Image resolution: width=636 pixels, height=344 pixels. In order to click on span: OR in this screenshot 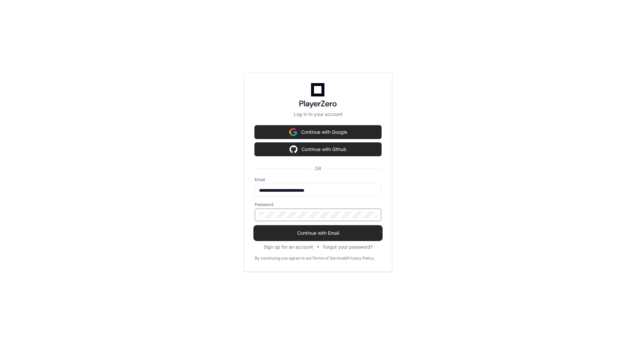, I will do `click(318, 169)`.